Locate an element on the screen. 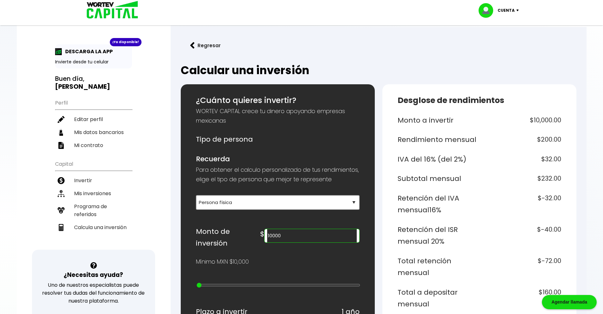 The image size is (603, 314). li: Editar perfil is located at coordinates (93, 119).